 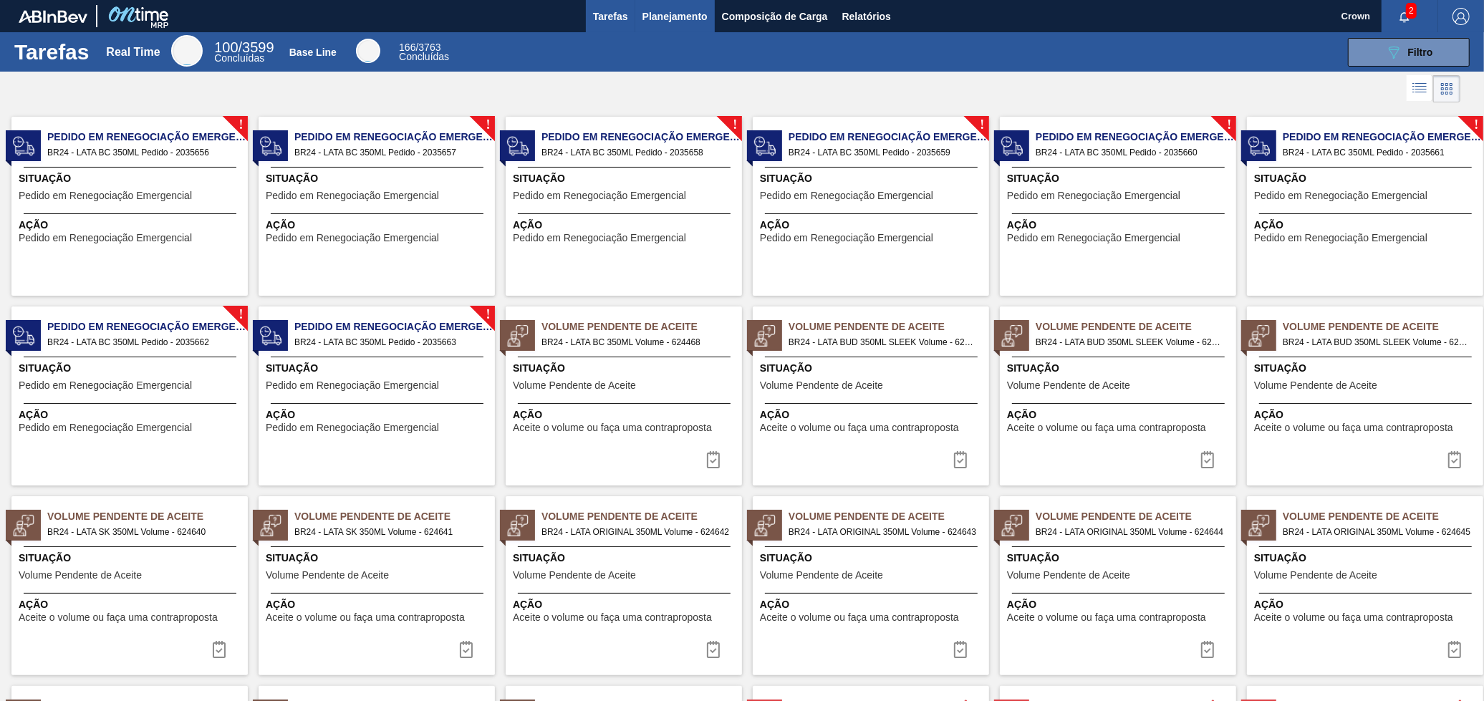 I want to click on div: Base Line, so click(x=313, y=52).